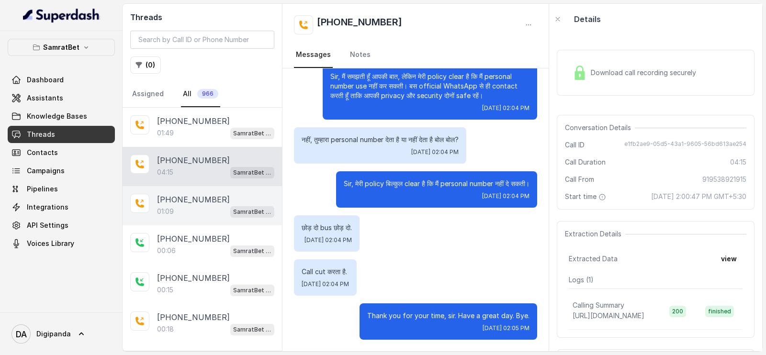  I want to click on p: 04:15, so click(165, 172).